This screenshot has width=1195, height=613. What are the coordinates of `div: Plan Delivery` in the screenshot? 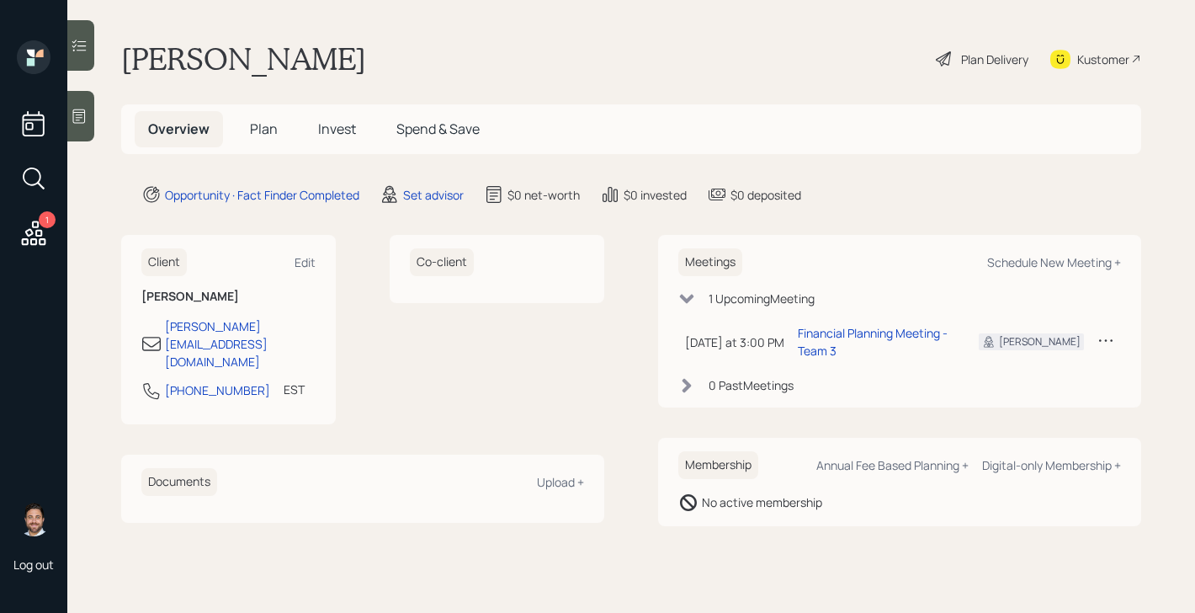 It's located at (995, 59).